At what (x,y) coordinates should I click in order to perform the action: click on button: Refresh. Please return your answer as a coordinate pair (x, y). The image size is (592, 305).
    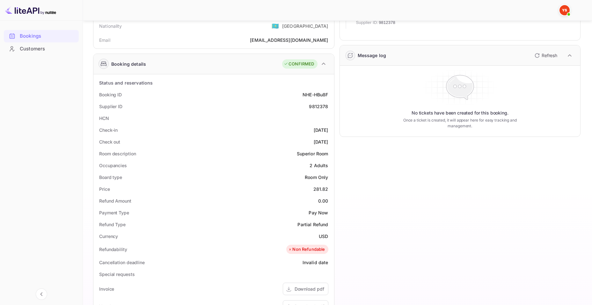
    Looking at the image, I should click on (545, 55).